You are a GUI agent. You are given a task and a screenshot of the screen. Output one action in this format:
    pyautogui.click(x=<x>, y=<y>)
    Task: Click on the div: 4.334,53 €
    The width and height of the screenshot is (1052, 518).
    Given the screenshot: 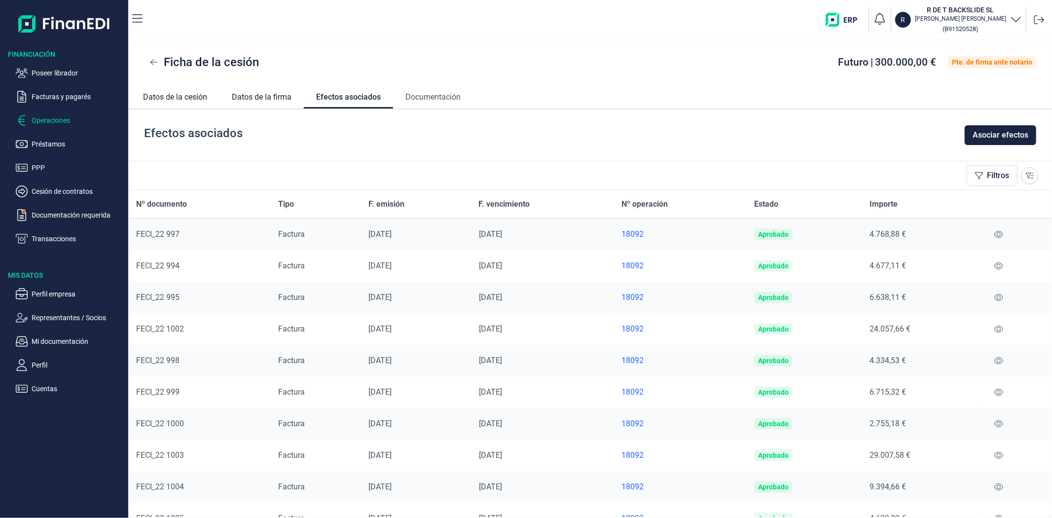 What is the action you would take?
    pyautogui.click(x=922, y=360)
    